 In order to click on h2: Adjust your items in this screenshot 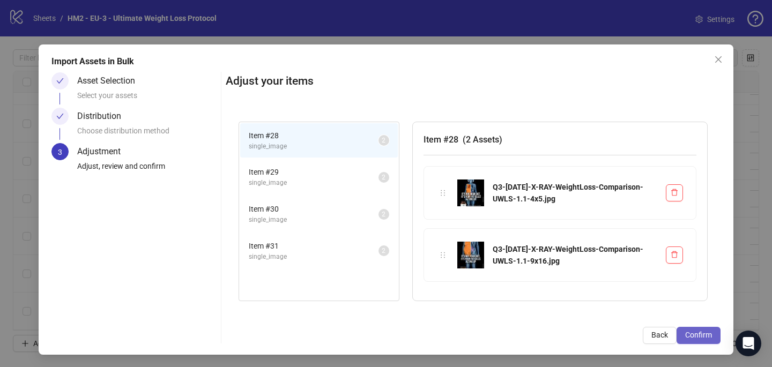, I will do `click(473, 81)`.